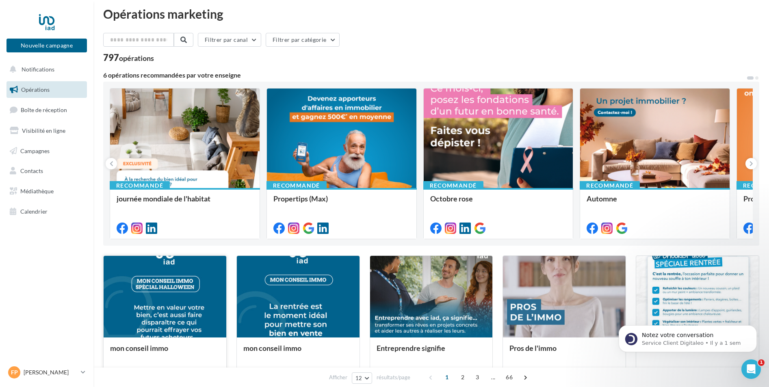 This screenshot has height=387, width=769. Describe the element at coordinates (509, 378) in the screenshot. I see `span: 66` at that location.